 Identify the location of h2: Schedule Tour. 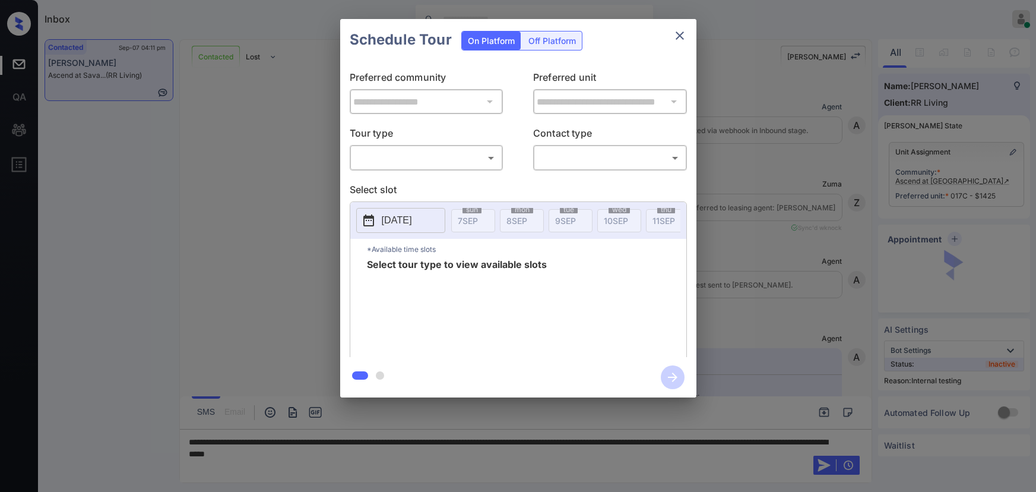
(401, 40).